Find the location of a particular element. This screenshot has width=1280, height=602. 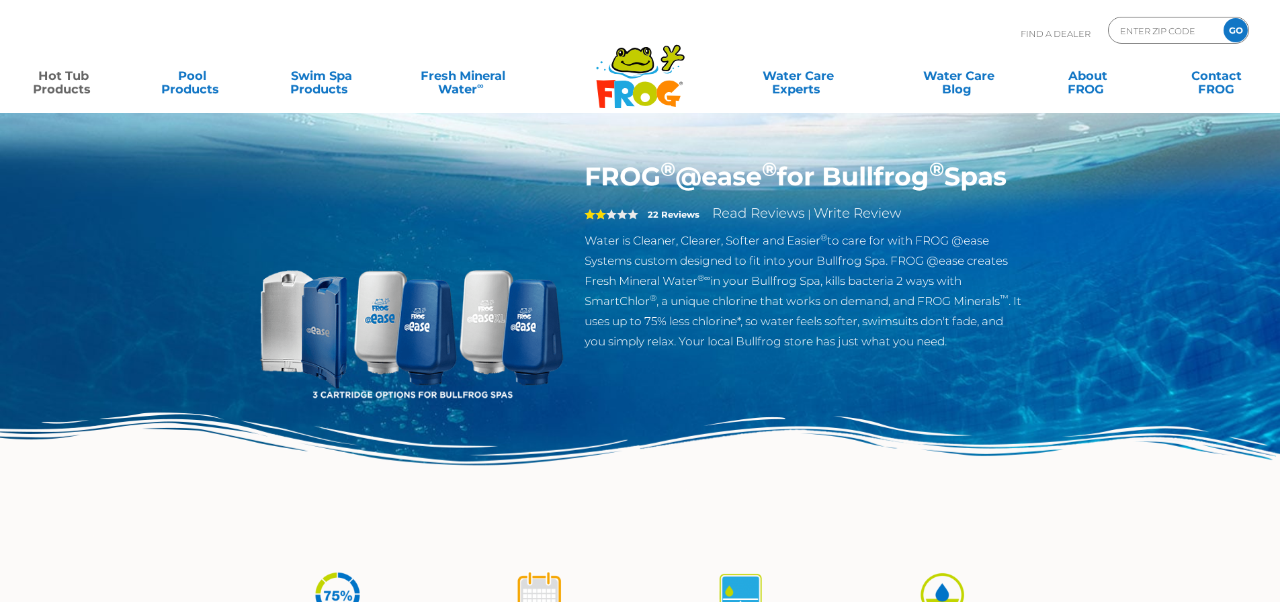

a: Swim SpaProducts is located at coordinates (321, 76).